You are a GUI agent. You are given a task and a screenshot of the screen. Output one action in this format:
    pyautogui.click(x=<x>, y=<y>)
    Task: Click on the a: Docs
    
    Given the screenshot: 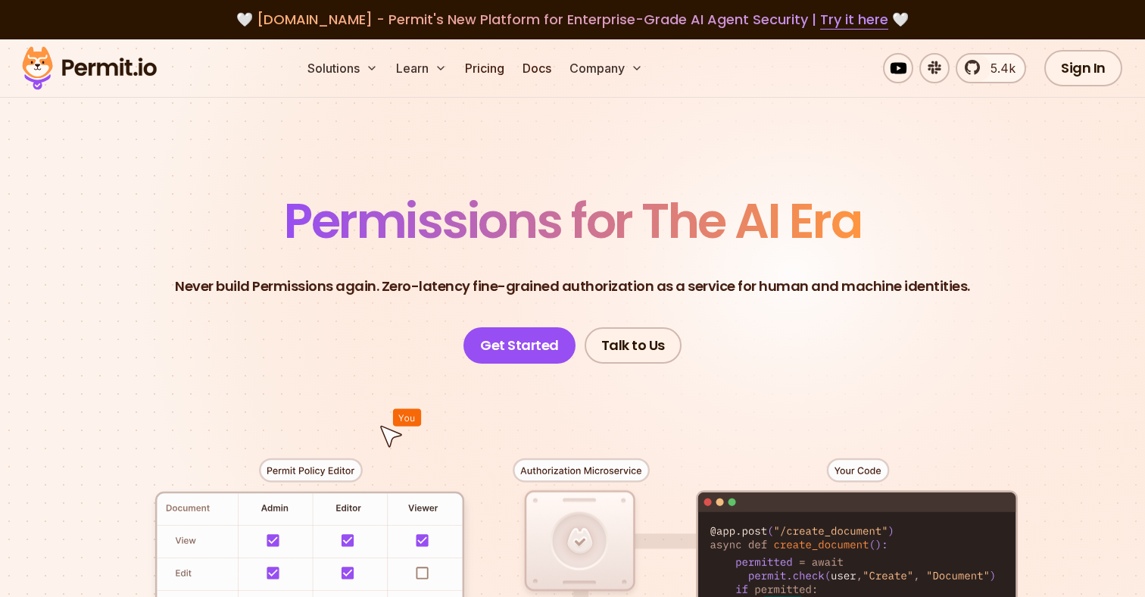 What is the action you would take?
    pyautogui.click(x=537, y=68)
    